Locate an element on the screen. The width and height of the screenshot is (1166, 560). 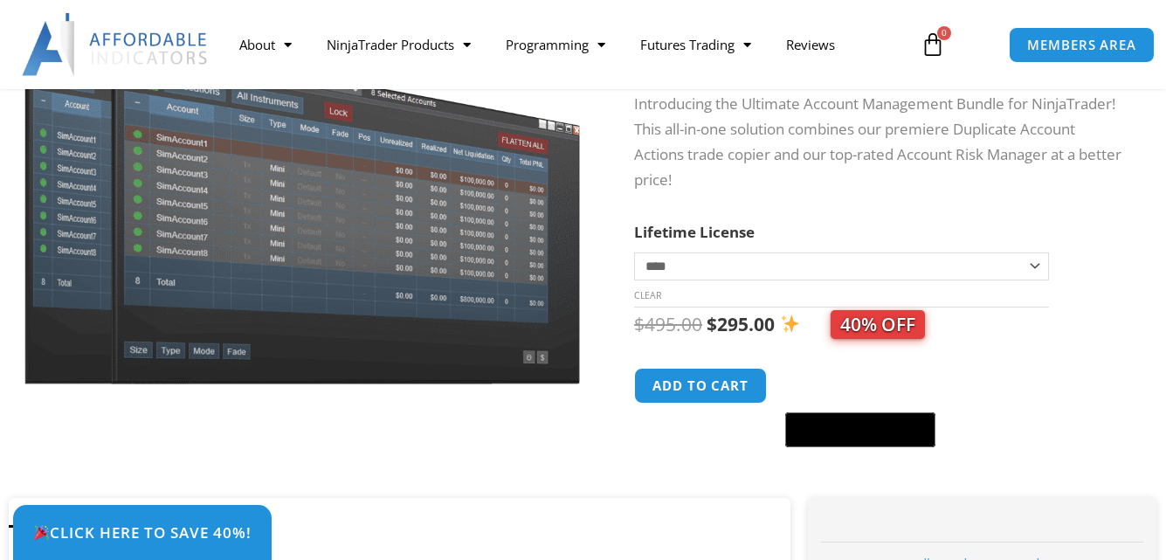
a: Programming is located at coordinates (556, 45).